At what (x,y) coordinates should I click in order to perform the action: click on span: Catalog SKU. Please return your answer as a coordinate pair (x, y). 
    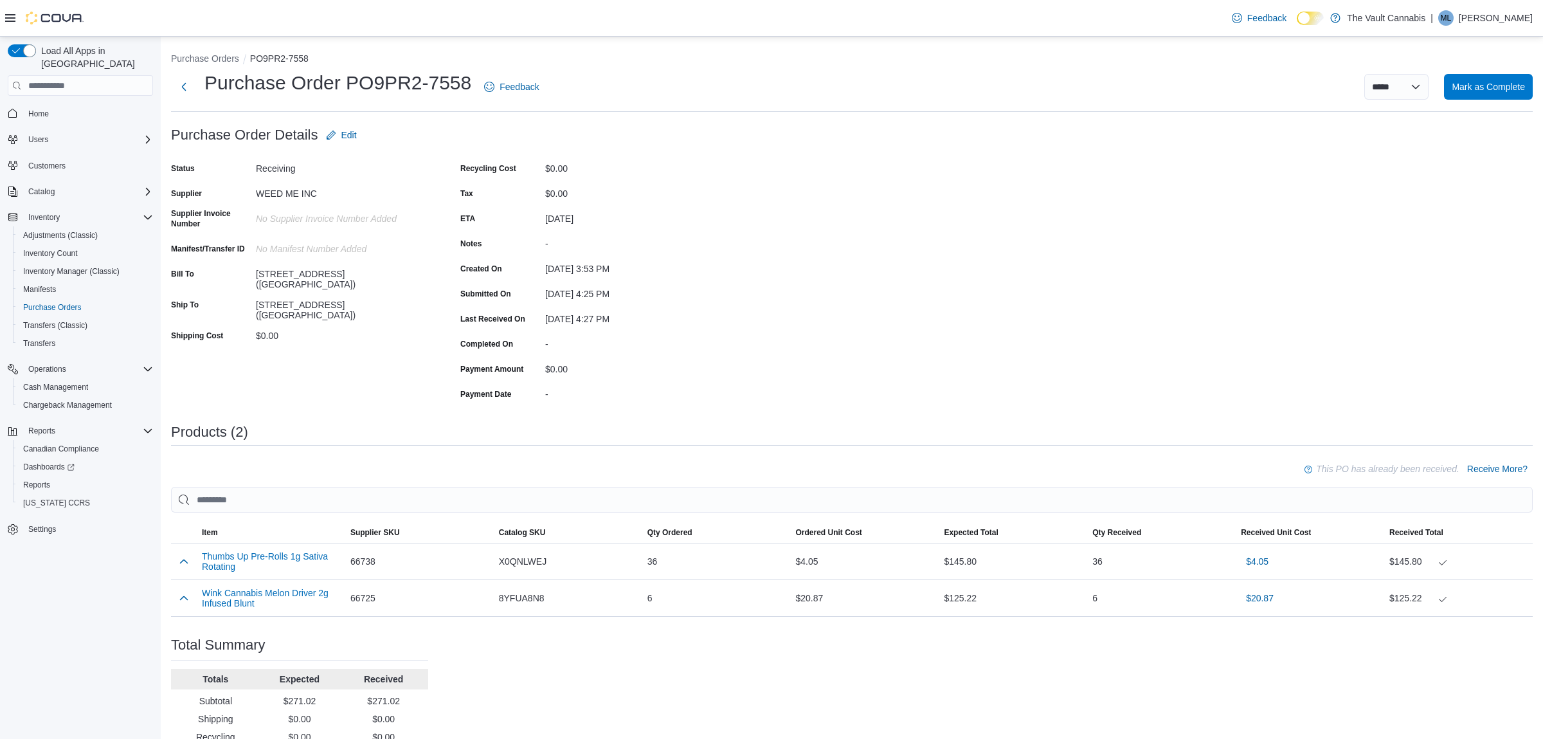
    Looking at the image, I should click on (522, 532).